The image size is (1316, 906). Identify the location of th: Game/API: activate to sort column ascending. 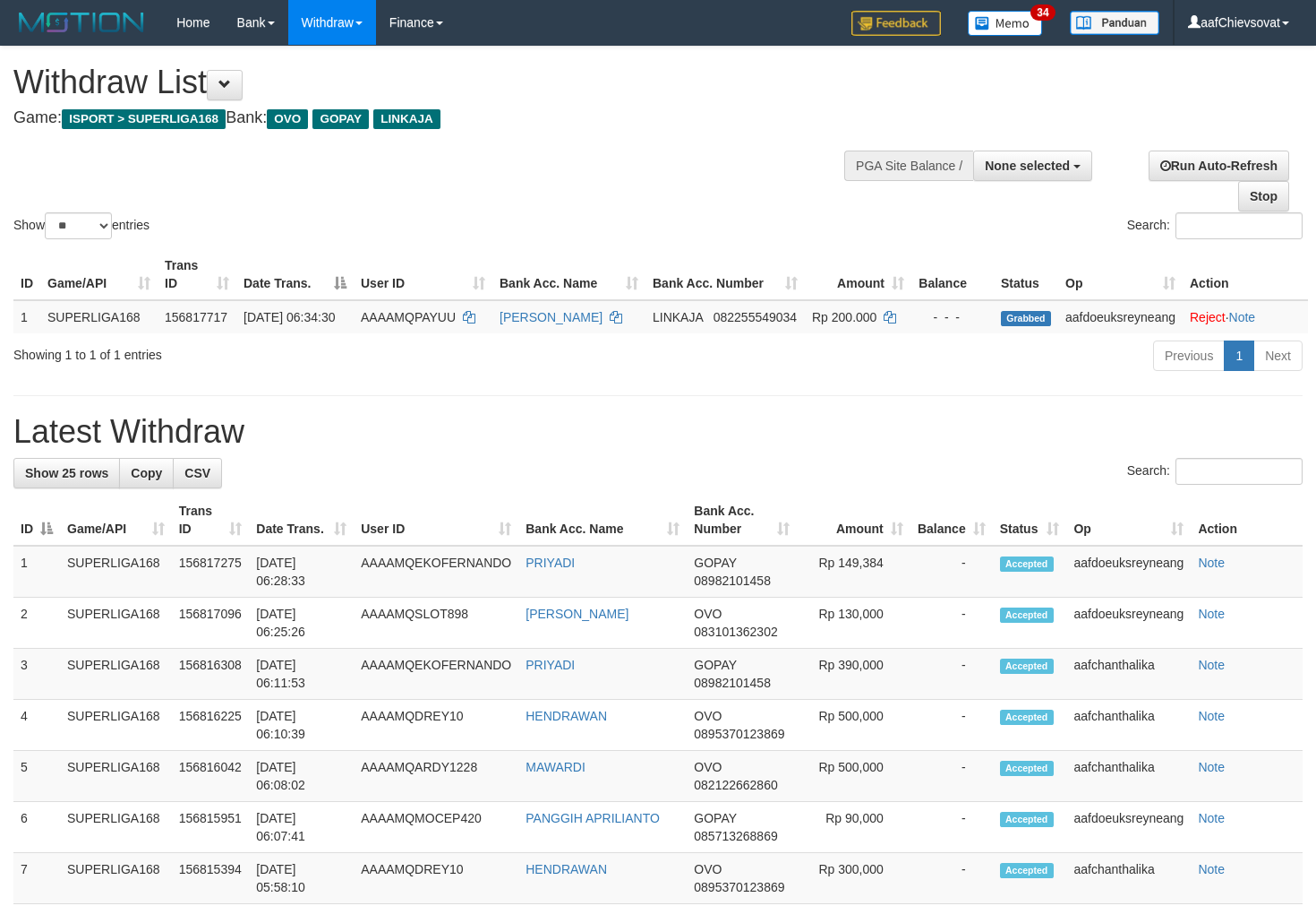
(99, 274).